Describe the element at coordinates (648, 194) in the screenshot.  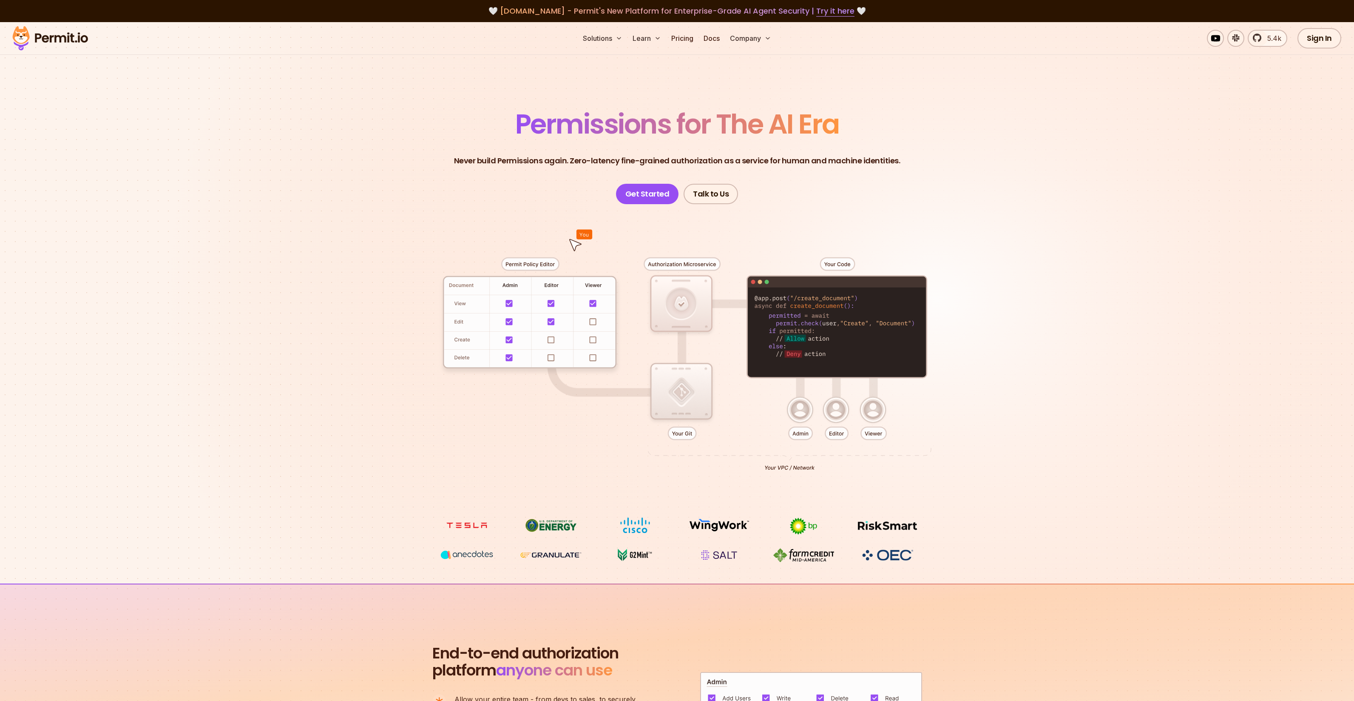
I see `a: Get Started` at that location.